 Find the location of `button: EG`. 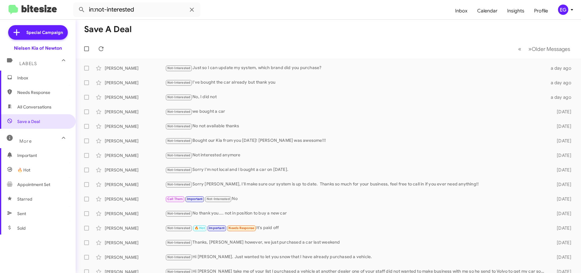

button: EG is located at coordinates (563, 10).